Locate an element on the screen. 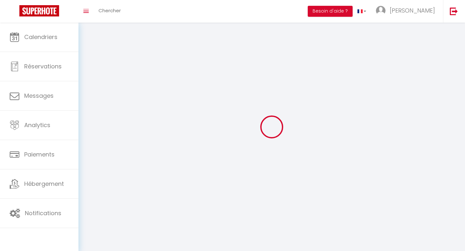 This screenshot has width=465, height=251. span: Calendriers is located at coordinates (41, 37).